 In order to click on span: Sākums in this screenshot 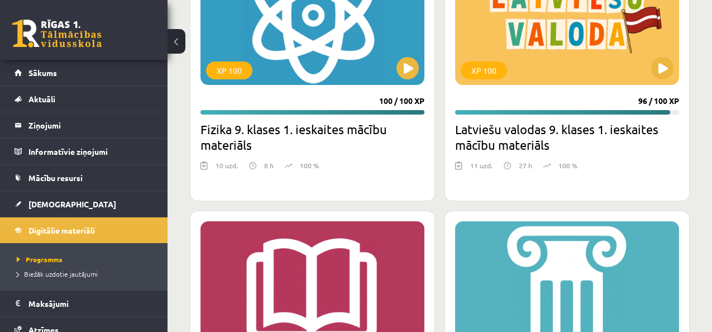, I will do `click(42, 73)`.